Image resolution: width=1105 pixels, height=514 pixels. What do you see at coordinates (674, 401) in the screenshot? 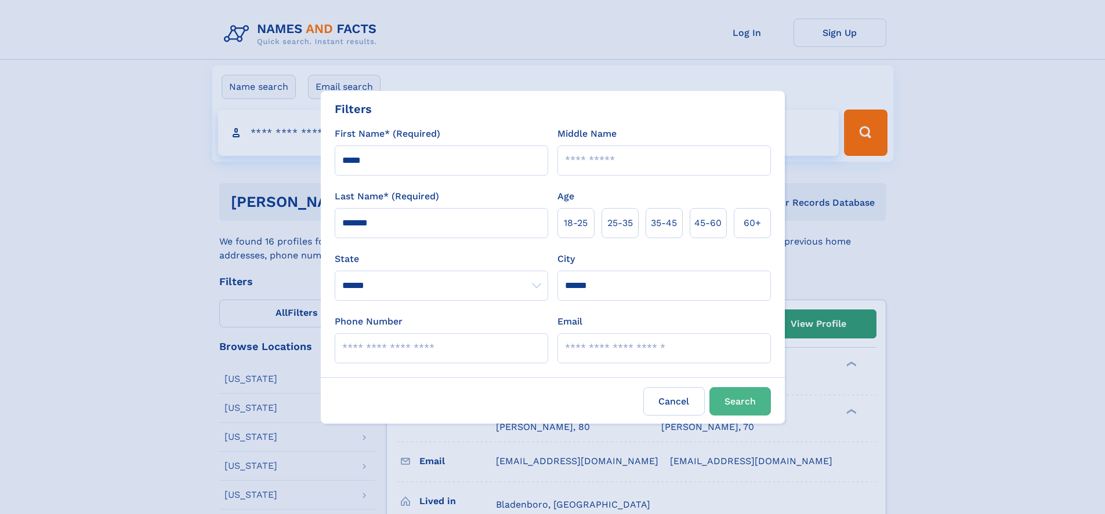
I see `label: Cancel` at bounding box center [674, 401].